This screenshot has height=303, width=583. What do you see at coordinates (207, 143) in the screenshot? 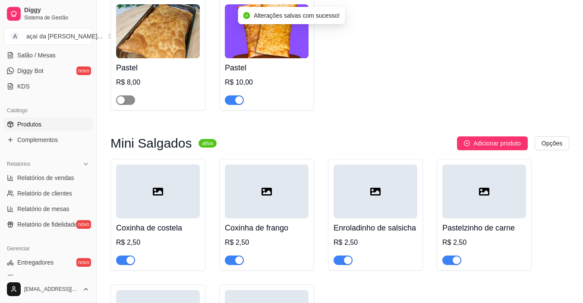
I see `sup: ativa` at bounding box center [207, 143].